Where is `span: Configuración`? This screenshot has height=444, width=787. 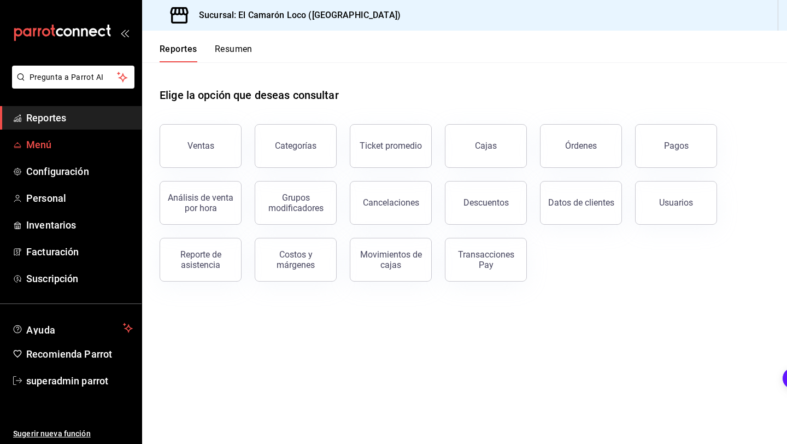
span: Configuración is located at coordinates (79, 171).